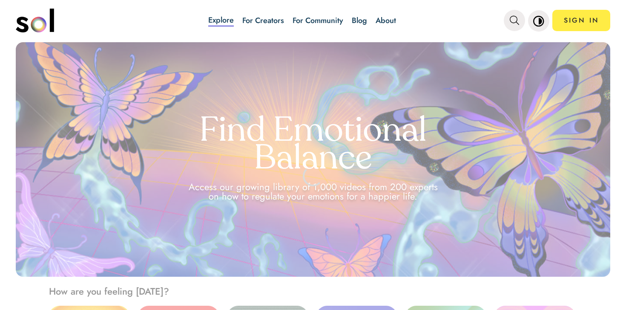  What do you see at coordinates (318, 20) in the screenshot?
I see `a: For Community` at bounding box center [318, 20].